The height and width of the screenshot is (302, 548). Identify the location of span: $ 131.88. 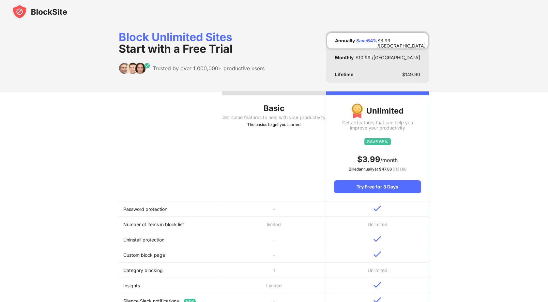
(399, 169).